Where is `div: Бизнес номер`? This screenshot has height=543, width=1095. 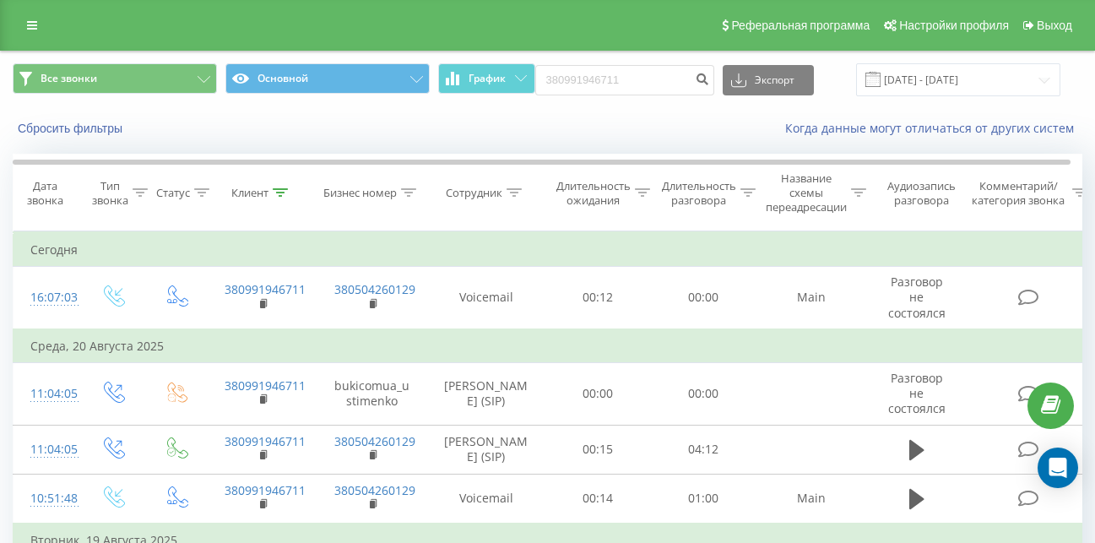
div: Бизнес номер is located at coordinates (360, 192).